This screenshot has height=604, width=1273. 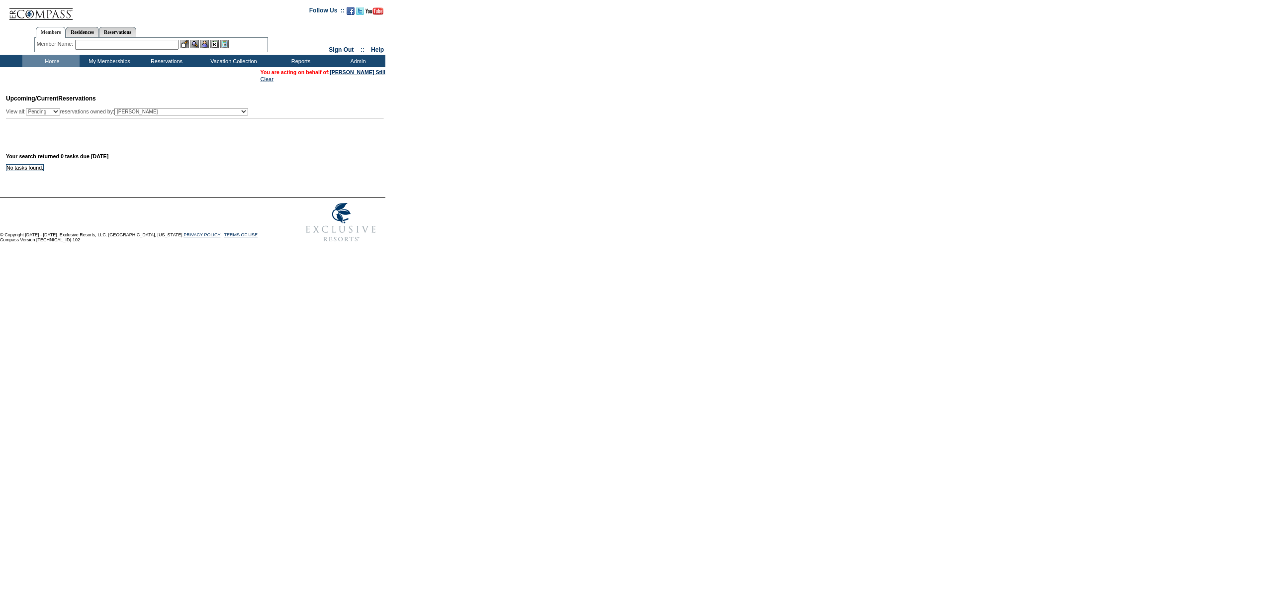 What do you see at coordinates (165, 61) in the screenshot?
I see `td: Reservations` at bounding box center [165, 61].